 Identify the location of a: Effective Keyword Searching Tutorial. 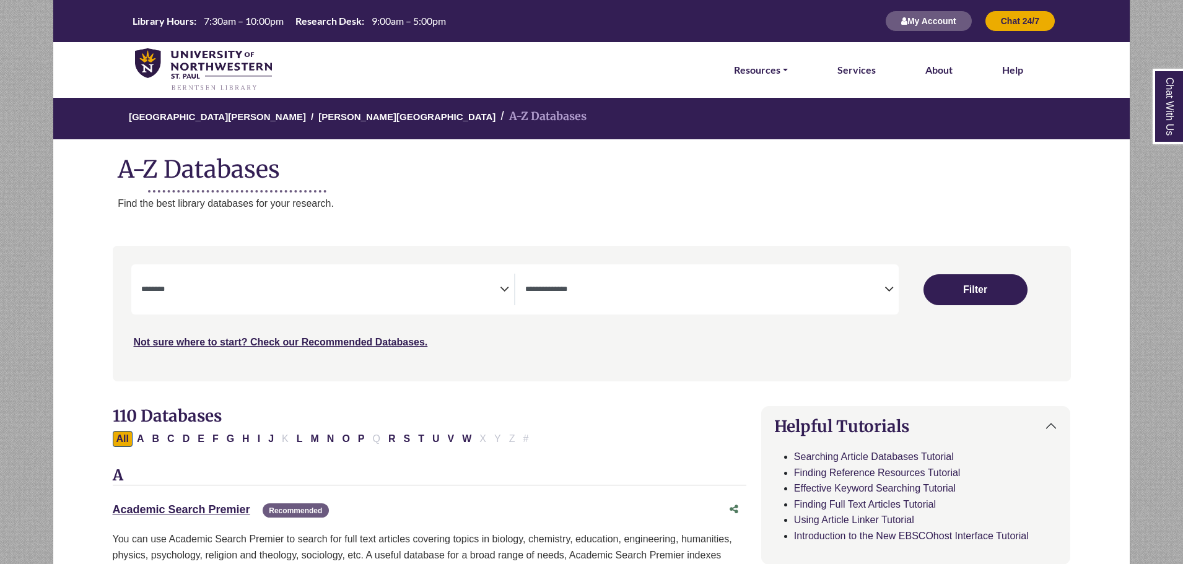
(875, 488).